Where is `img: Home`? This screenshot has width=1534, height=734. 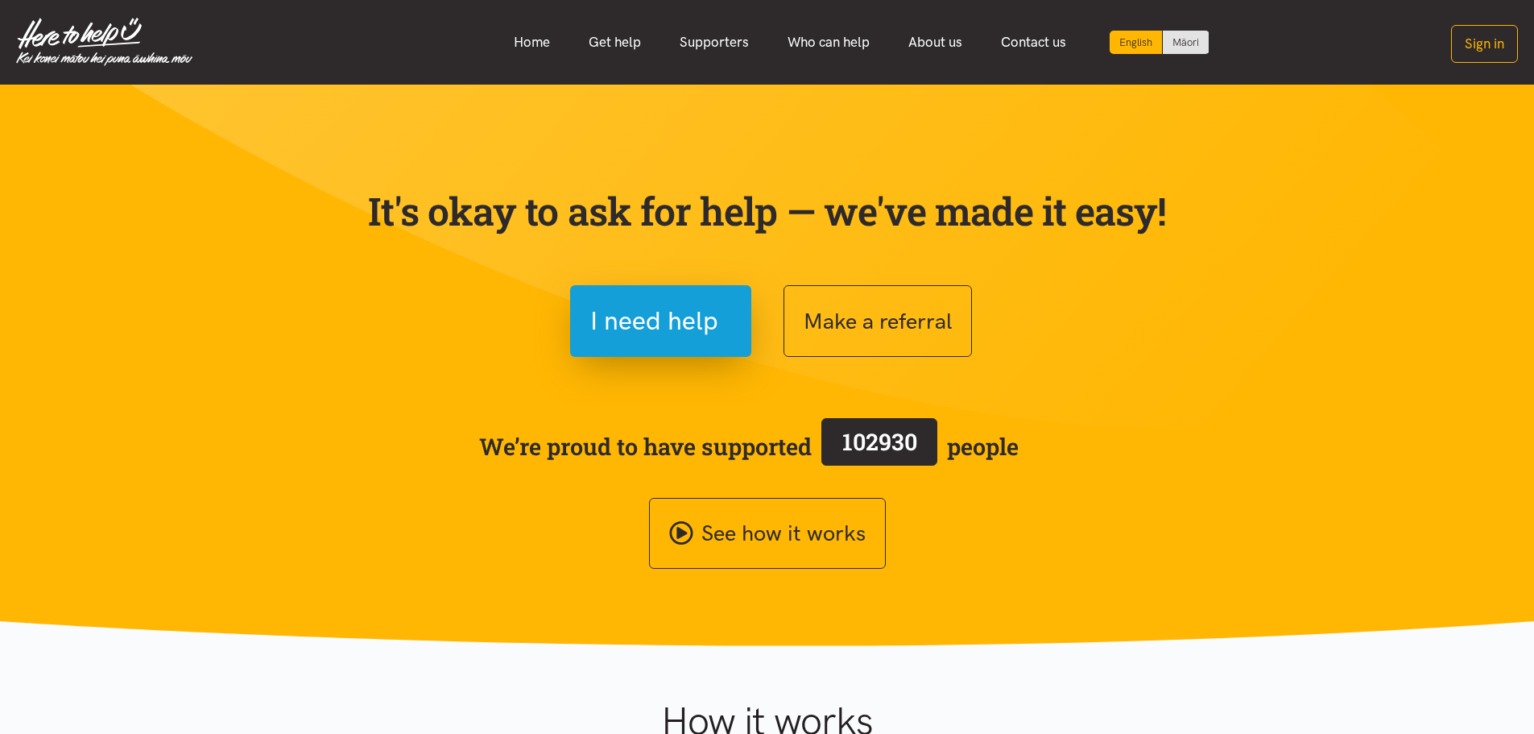 img: Home is located at coordinates (104, 42).